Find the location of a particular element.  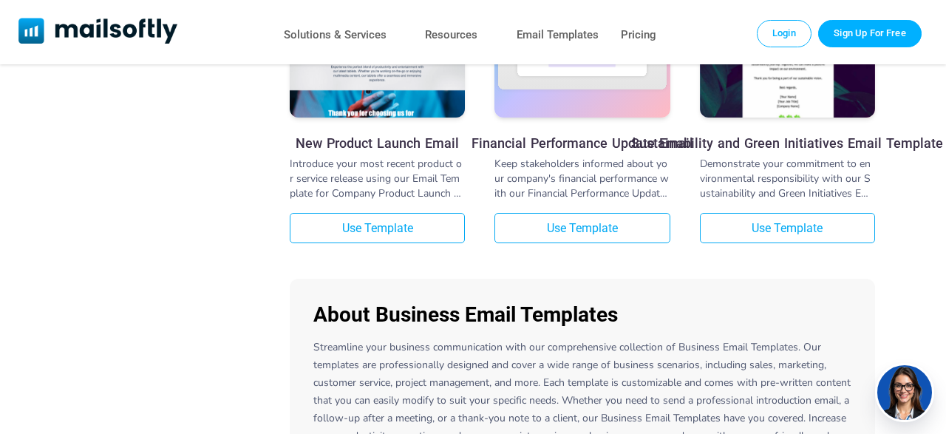

a: Mailsoftly is located at coordinates (98, 32).